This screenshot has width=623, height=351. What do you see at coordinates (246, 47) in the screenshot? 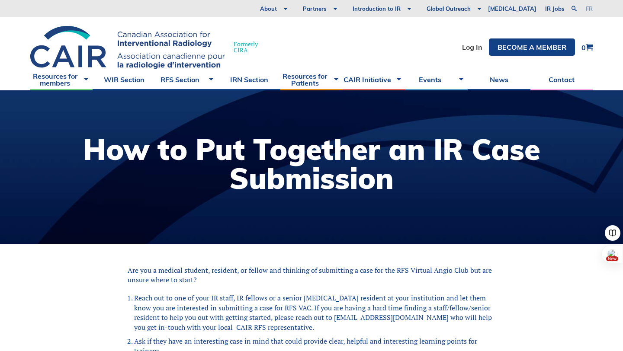
I see `span: Formerly CIRA` at bounding box center [246, 47].